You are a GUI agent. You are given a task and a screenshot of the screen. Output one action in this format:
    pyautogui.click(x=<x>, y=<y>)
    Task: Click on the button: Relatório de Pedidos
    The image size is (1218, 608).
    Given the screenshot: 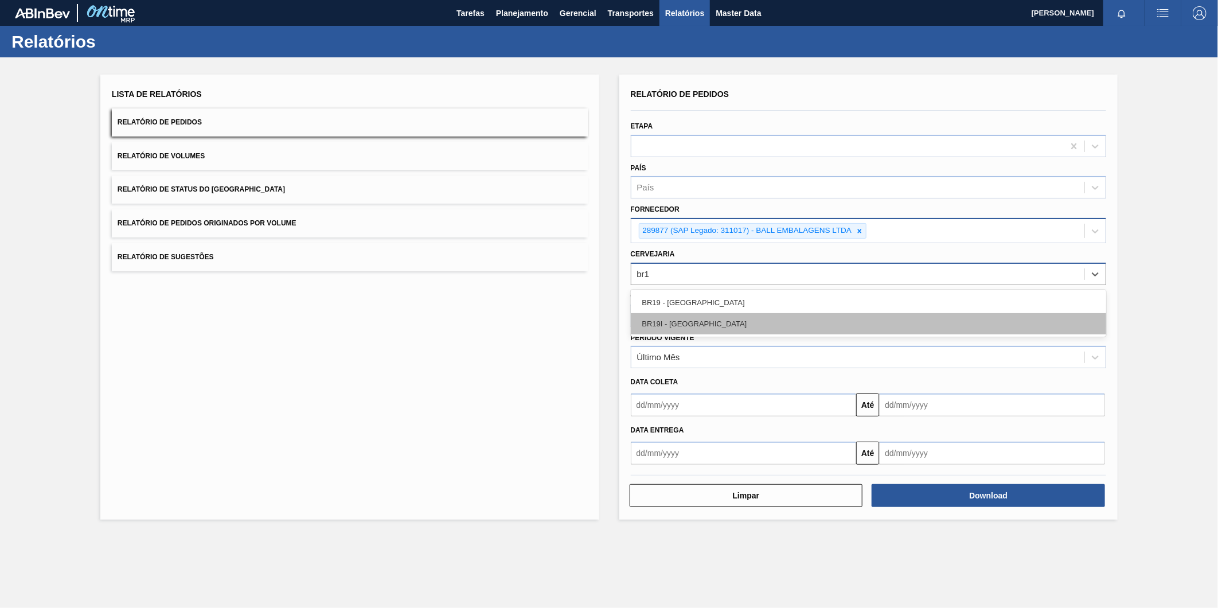 What is the action you would take?
    pyautogui.click(x=350, y=122)
    